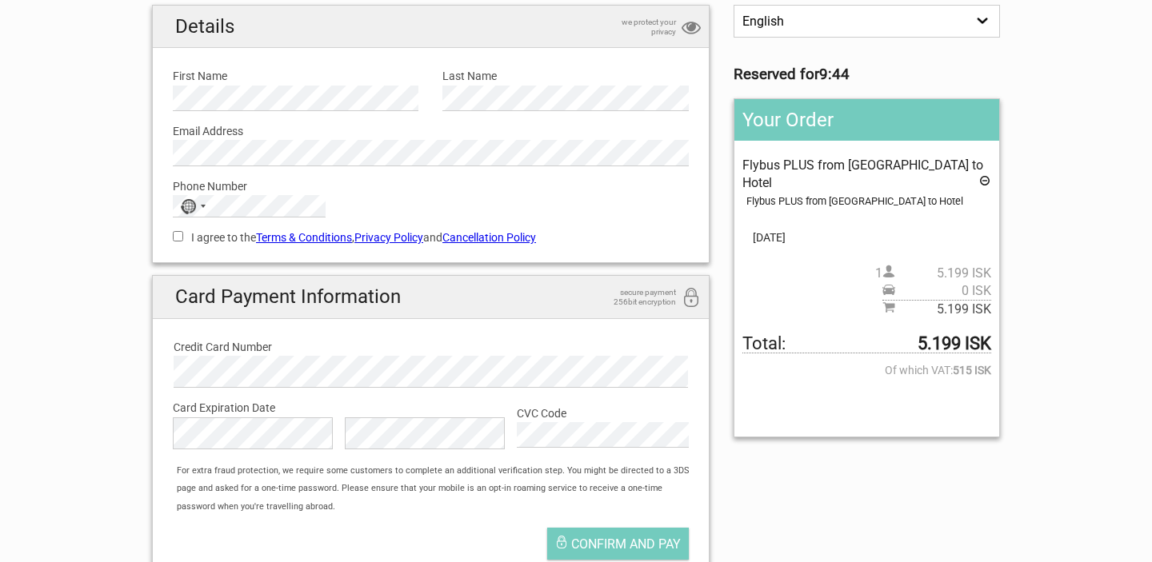  What do you see at coordinates (194, 34) in the screenshot?
I see `button: Open LiveChat chat widget` at bounding box center [194, 34].